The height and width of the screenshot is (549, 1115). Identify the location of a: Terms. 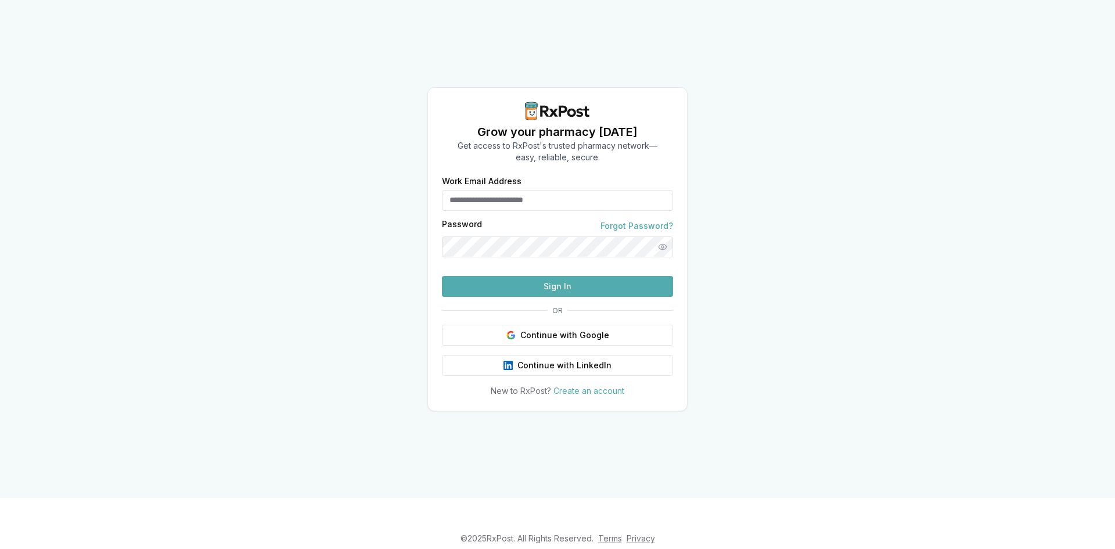
(610, 538).